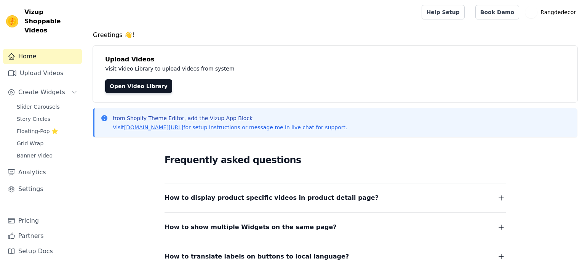  I want to click on p: from Shopify Theme Editor, add the Vizup App Block, so click(230, 118).